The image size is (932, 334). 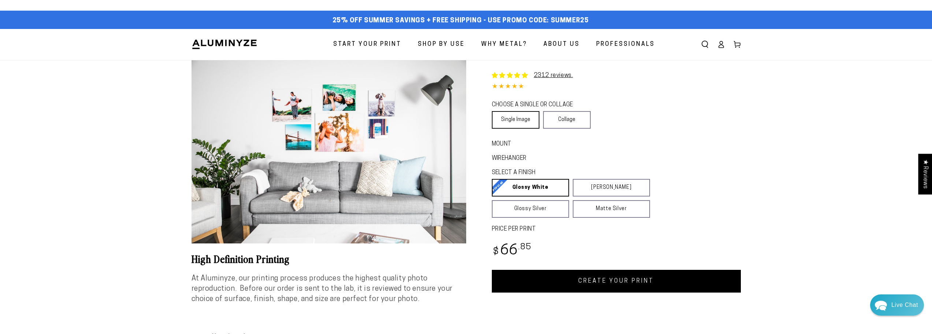 I want to click on span: At Aluminyze, our printing process produces the highest quality photo reproduction. Before our or..., so click(x=322, y=289).